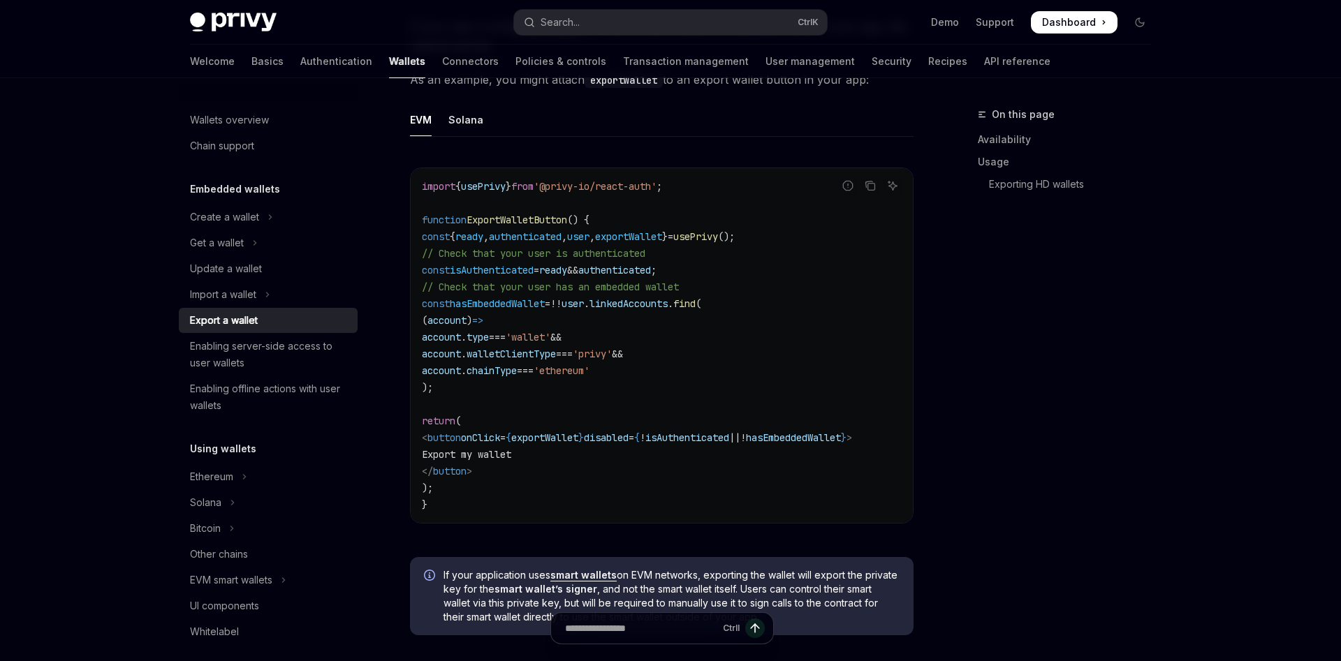 The height and width of the screenshot is (661, 1341). I want to click on span: Dashboard, so click(1069, 22).